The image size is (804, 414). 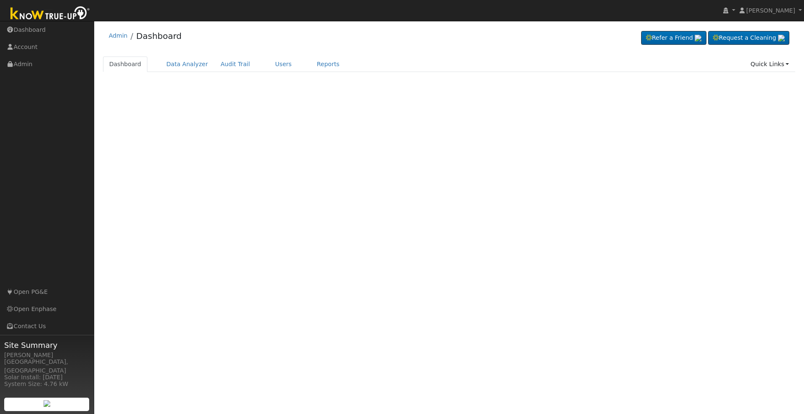 What do you see at coordinates (118, 36) in the screenshot?
I see `a: Admin` at bounding box center [118, 36].